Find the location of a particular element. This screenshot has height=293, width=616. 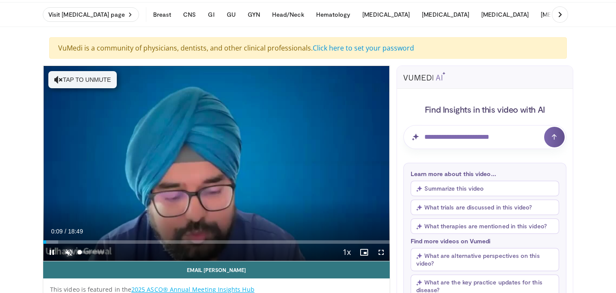

span: 18:49 is located at coordinates (75, 231).